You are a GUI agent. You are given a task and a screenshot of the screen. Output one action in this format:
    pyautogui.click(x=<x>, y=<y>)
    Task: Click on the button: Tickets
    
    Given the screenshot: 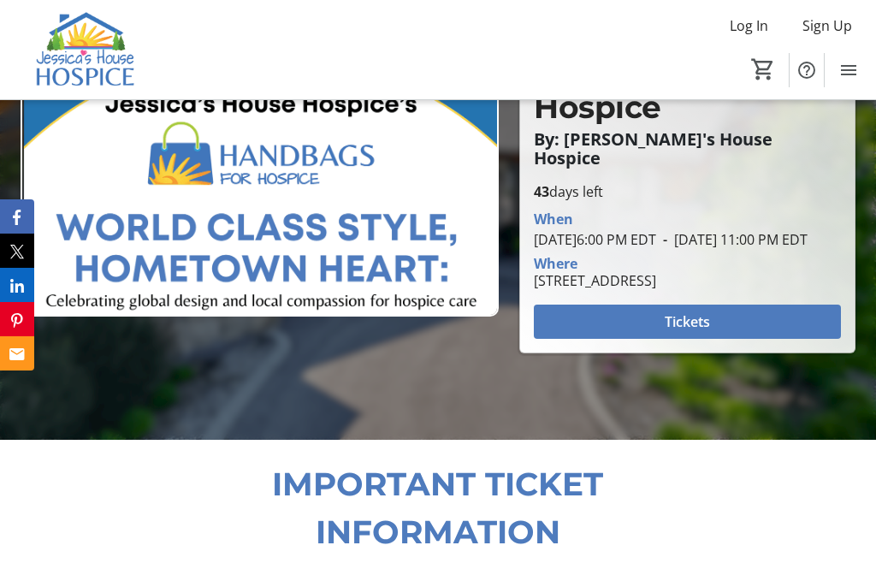 What is the action you would take?
    pyautogui.click(x=687, y=322)
    